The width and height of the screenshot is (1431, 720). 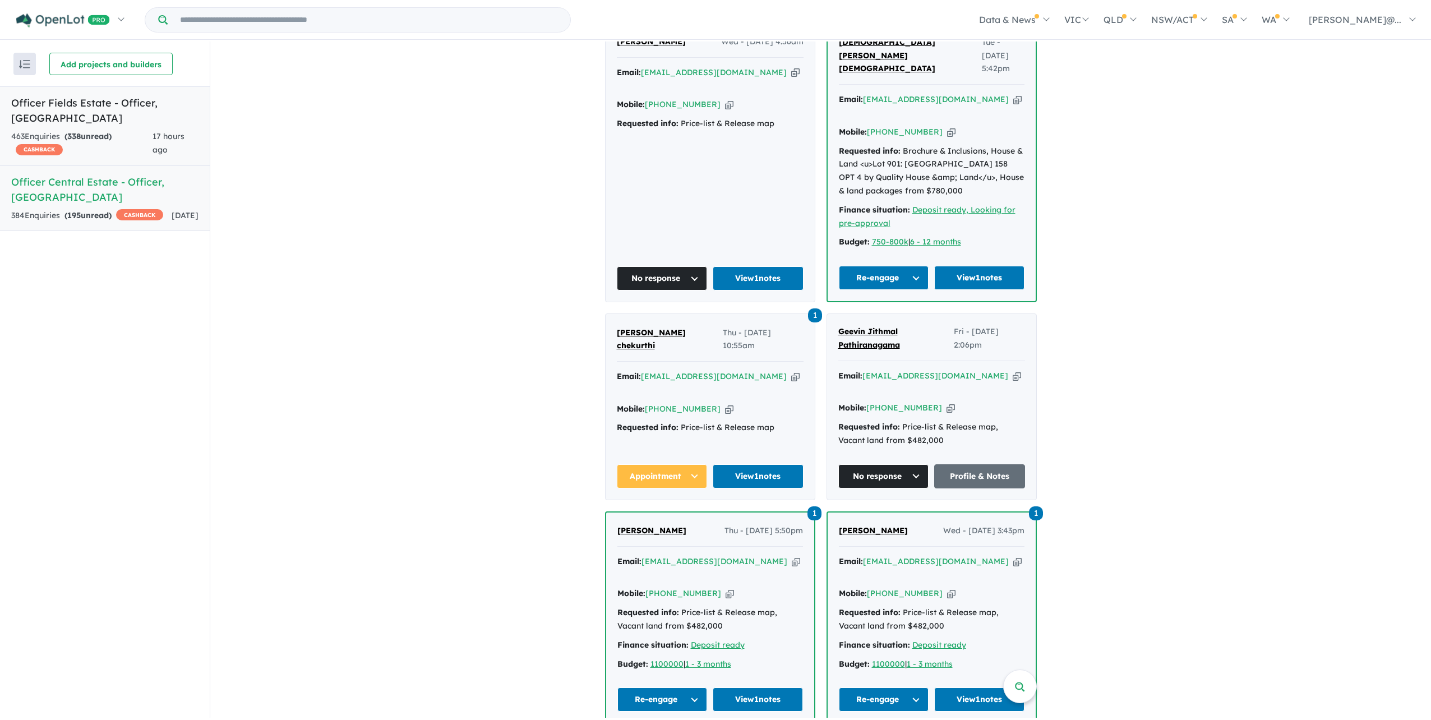 I want to click on img: sort.svg, so click(x=25, y=64).